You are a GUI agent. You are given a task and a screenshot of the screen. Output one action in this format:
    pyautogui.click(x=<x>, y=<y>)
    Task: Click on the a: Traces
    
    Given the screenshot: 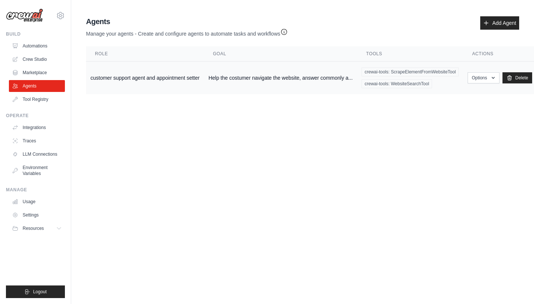 What is the action you would take?
    pyautogui.click(x=37, y=141)
    